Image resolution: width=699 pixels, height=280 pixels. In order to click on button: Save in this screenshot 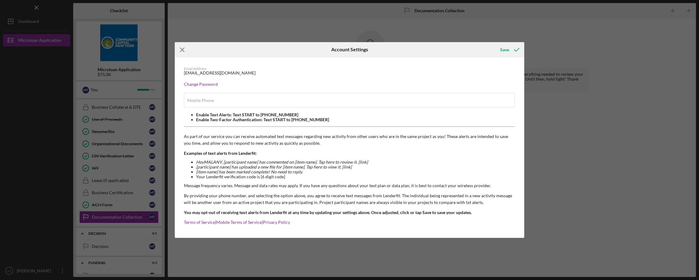, I will do `click(509, 50)`.